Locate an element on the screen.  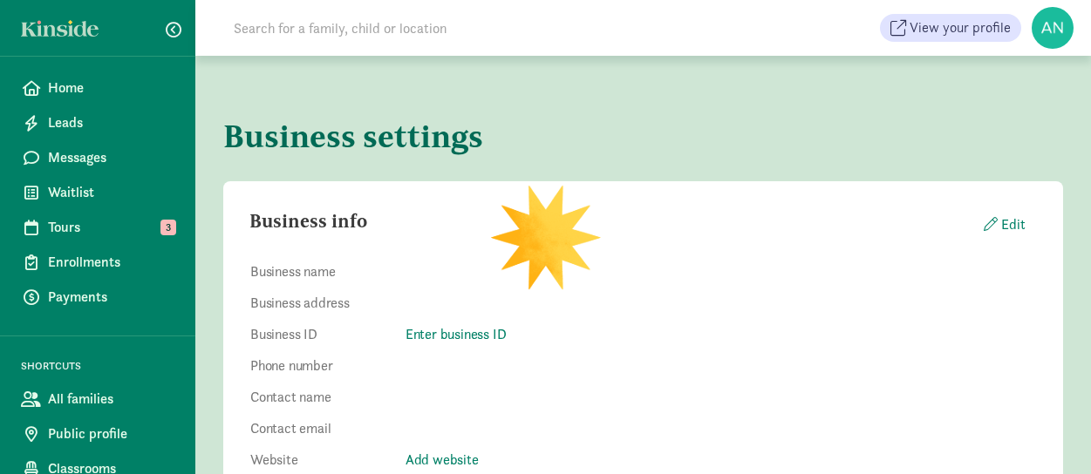
a: View your profile is located at coordinates (950, 28).